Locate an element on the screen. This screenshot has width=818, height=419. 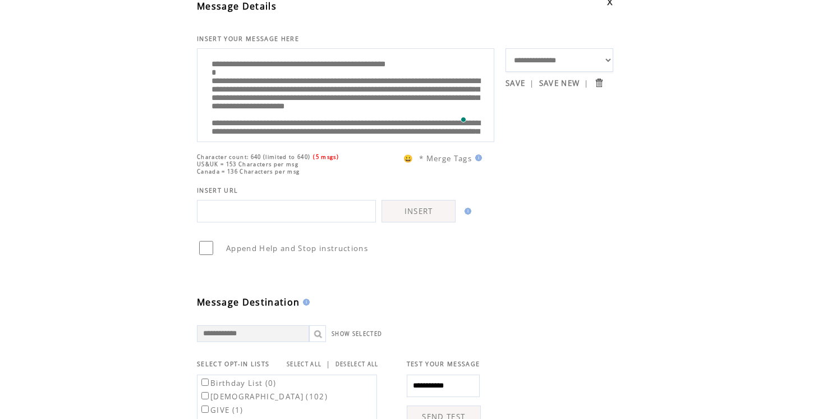
textarea: To enrich screen reader interactions, please activate Accessibility in Grammarly extension settings is located at coordinates (346, 94).